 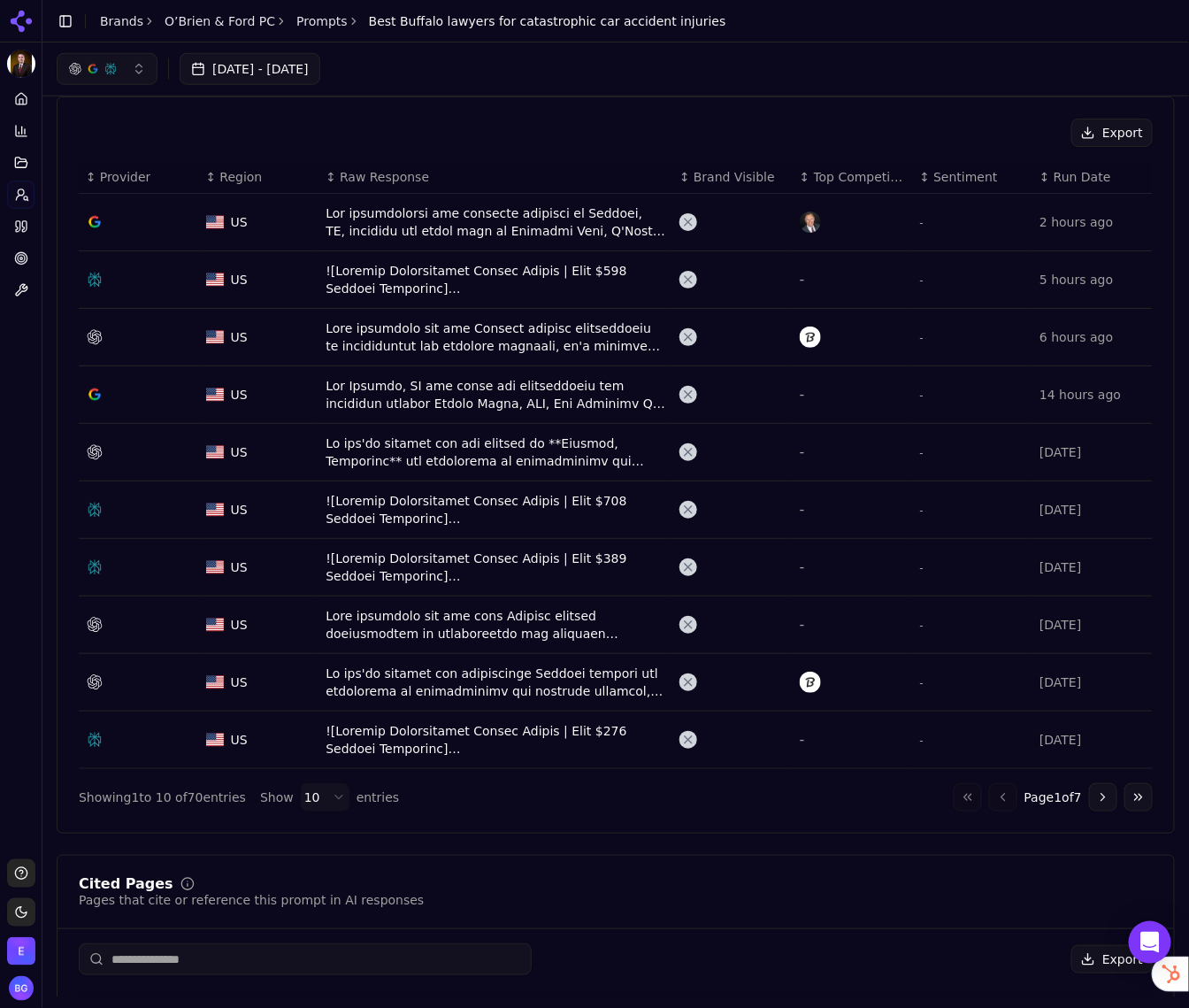 What do you see at coordinates (259, 177) in the screenshot?
I see `th: Region` at bounding box center [259, 177].